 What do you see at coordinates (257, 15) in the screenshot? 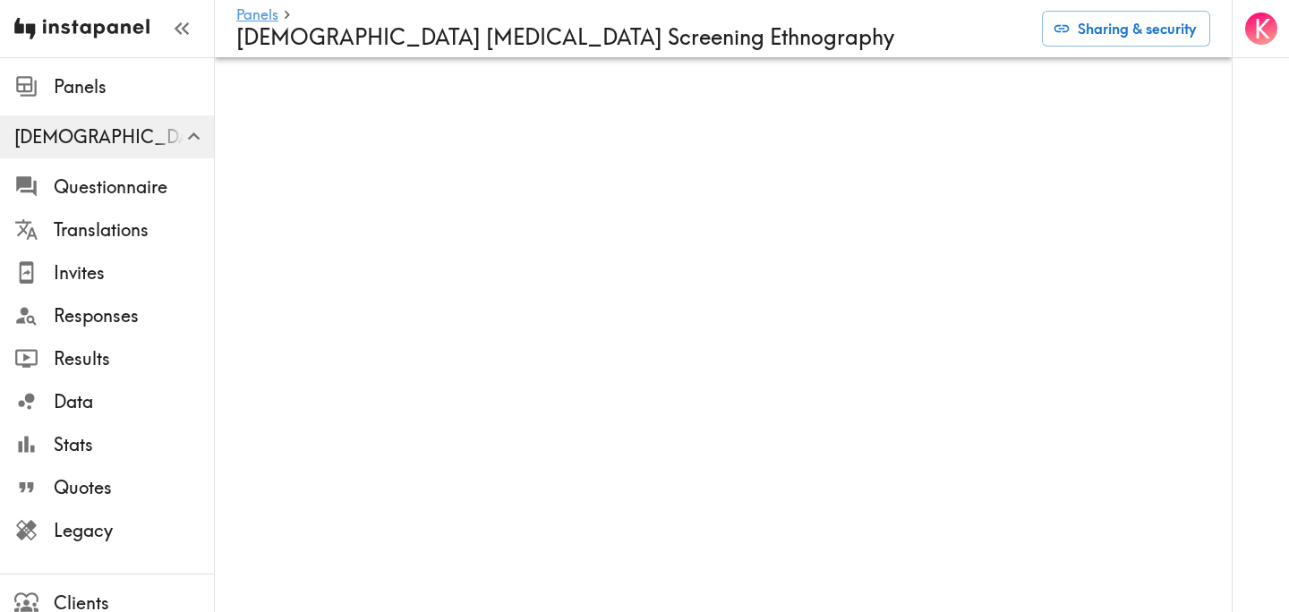
I see `a: Panels` at bounding box center [257, 15].